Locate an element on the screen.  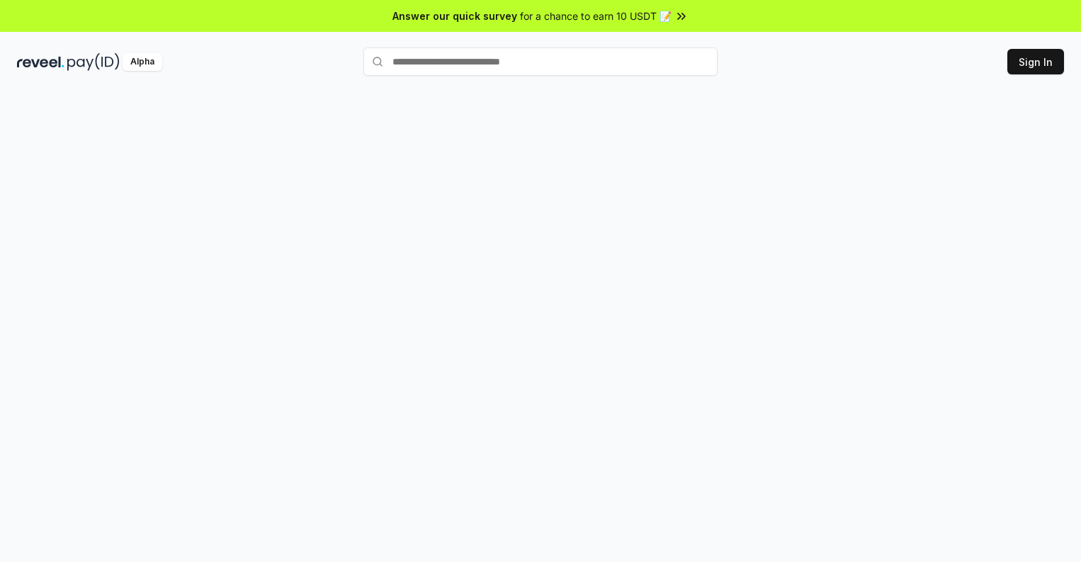
img: reveel_dark is located at coordinates (40, 62).